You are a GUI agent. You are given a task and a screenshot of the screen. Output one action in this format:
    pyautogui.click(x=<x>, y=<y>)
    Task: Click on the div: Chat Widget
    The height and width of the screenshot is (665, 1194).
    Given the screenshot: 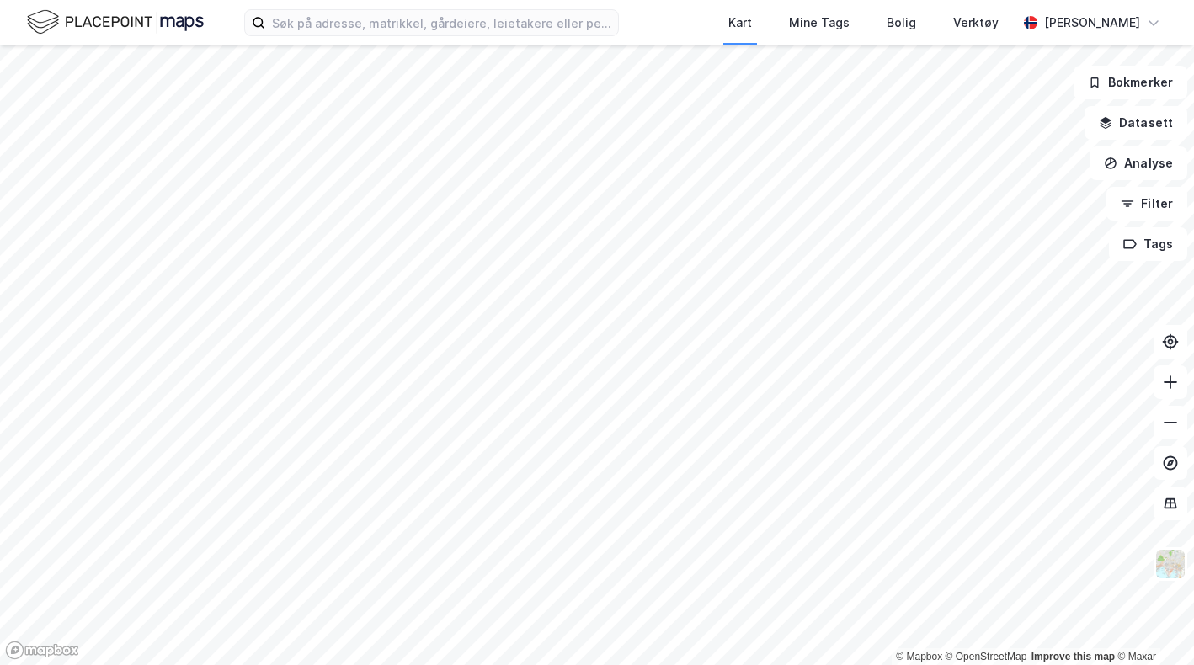 What is the action you would take?
    pyautogui.click(x=1152, y=625)
    